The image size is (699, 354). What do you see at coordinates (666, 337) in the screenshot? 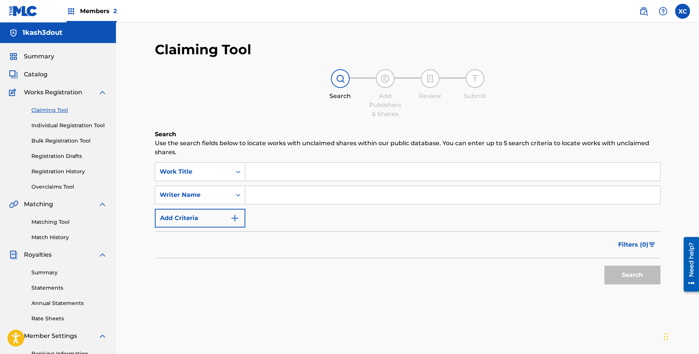
I see `div: Drag` at bounding box center [666, 337].